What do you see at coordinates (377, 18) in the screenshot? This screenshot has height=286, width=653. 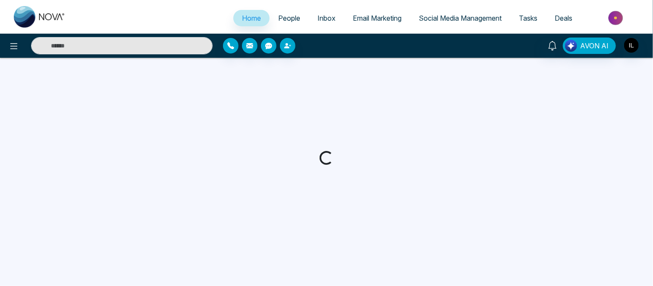 I see `span: Email Marketing` at bounding box center [377, 18].